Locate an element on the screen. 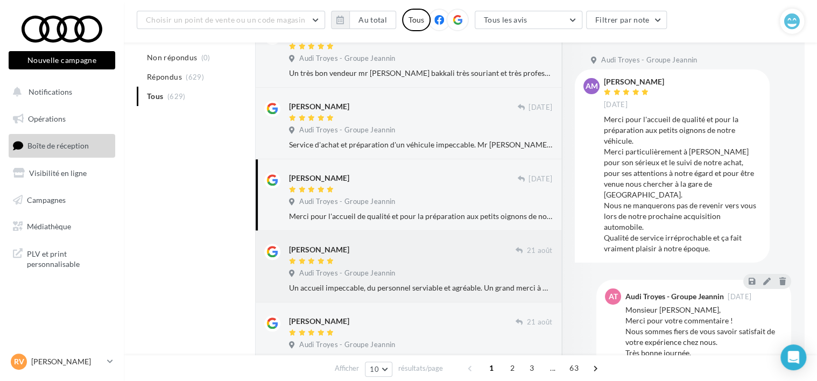 The height and width of the screenshot is (381, 817). span: Non répondus is located at coordinates (172, 58).